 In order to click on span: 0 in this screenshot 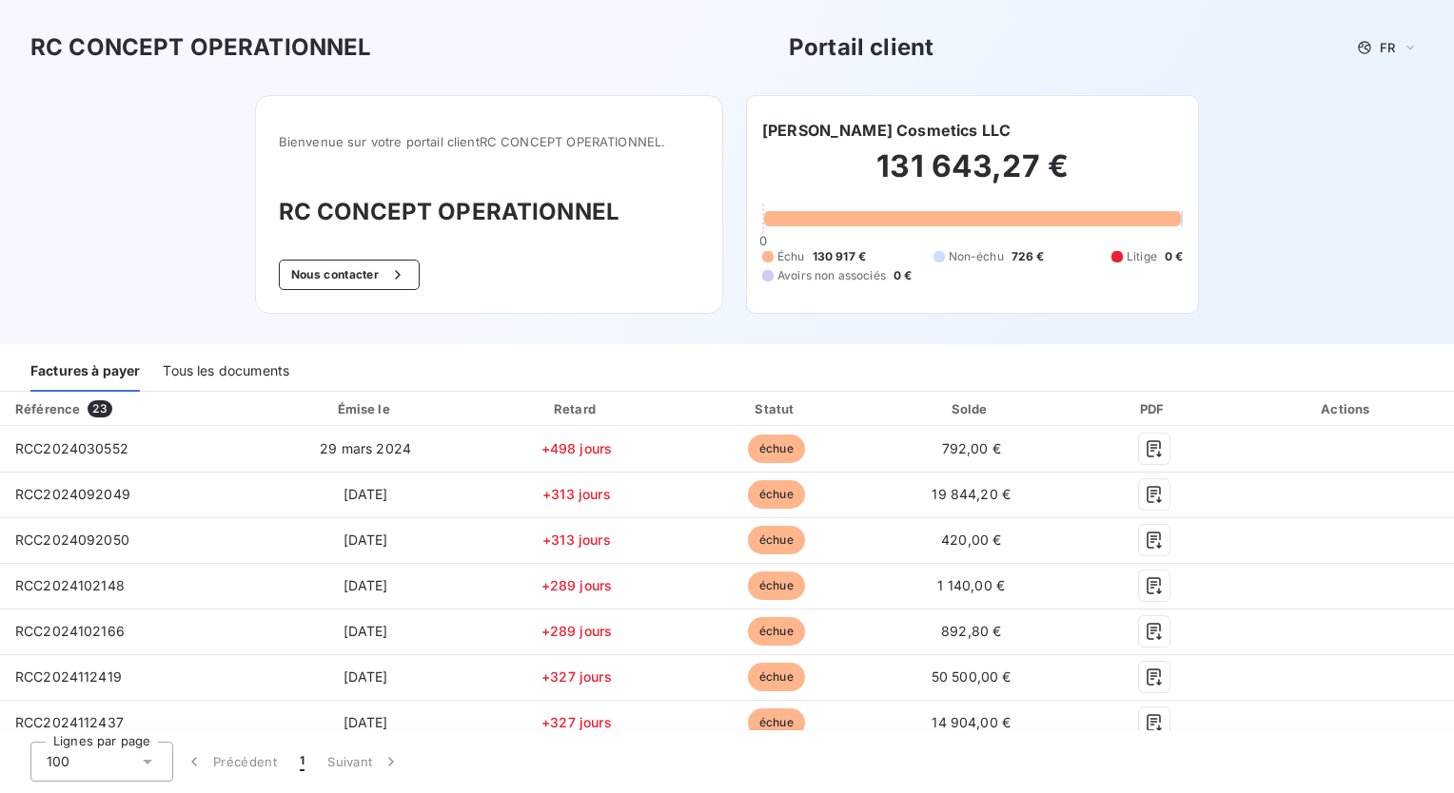, I will do `click(763, 241)`.